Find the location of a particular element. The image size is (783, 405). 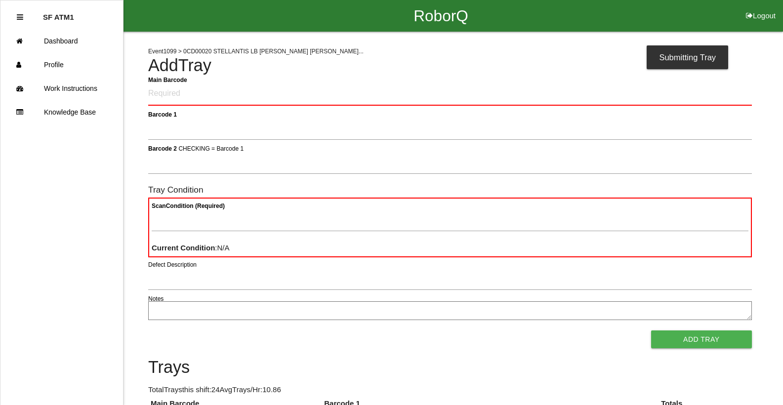

span: : N/A is located at coordinates (191, 247).